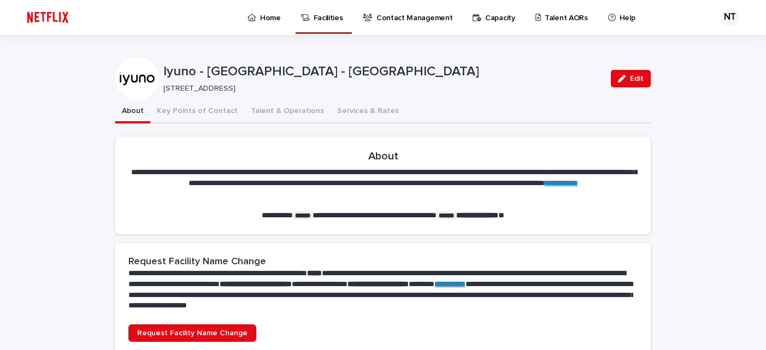 The height and width of the screenshot is (350, 766). Describe the element at coordinates (730, 17) in the screenshot. I see `div: NT` at that location.